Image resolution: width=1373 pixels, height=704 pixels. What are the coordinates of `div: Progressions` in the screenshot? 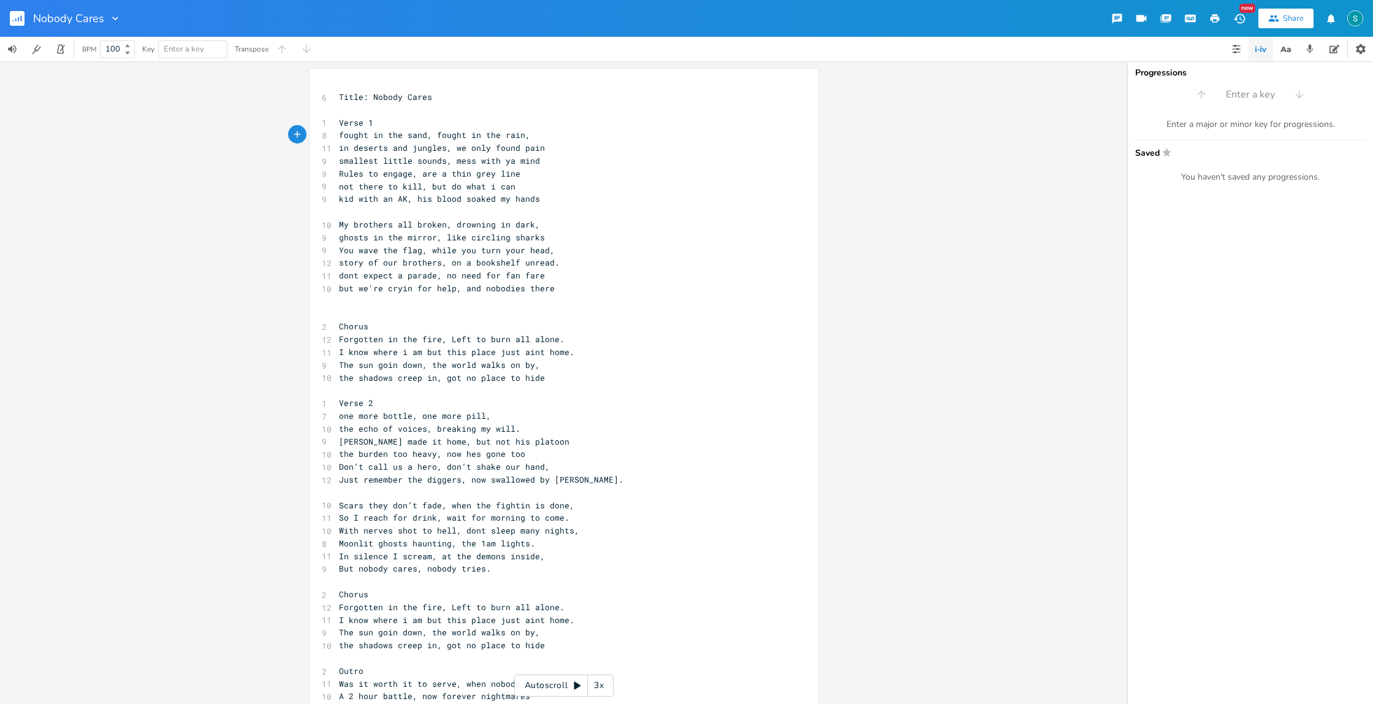 It's located at (1251, 73).